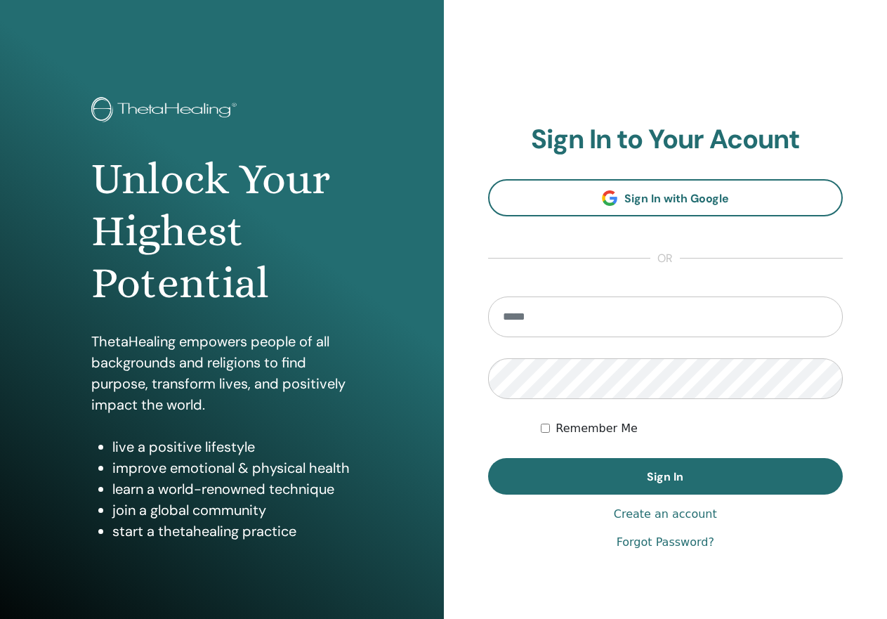 Image resolution: width=887 pixels, height=619 pixels. Describe the element at coordinates (665, 476) in the screenshot. I see `span: Sign In` at that location.